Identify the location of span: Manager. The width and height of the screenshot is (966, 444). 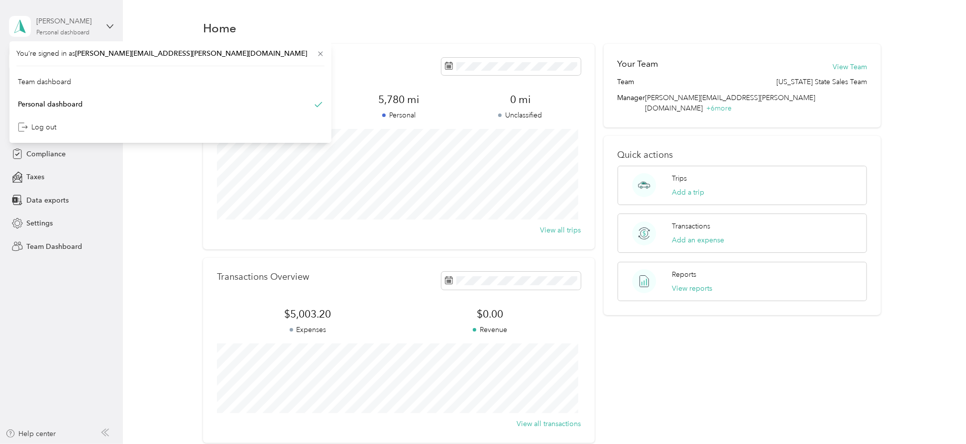
(632, 103).